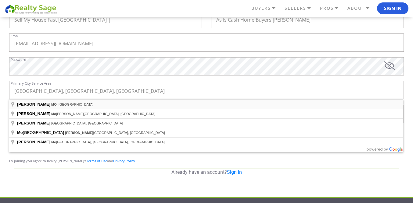  What do you see at coordinates (393, 9) in the screenshot?
I see `button: Sign In` at bounding box center [393, 9].